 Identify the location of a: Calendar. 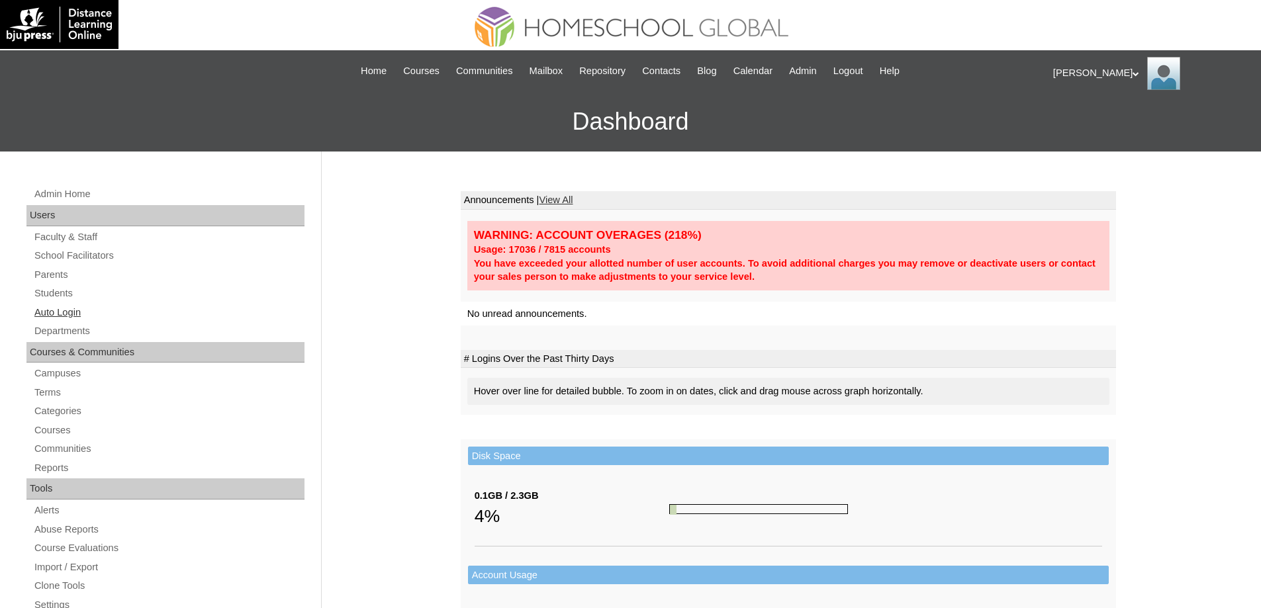
(752, 71).